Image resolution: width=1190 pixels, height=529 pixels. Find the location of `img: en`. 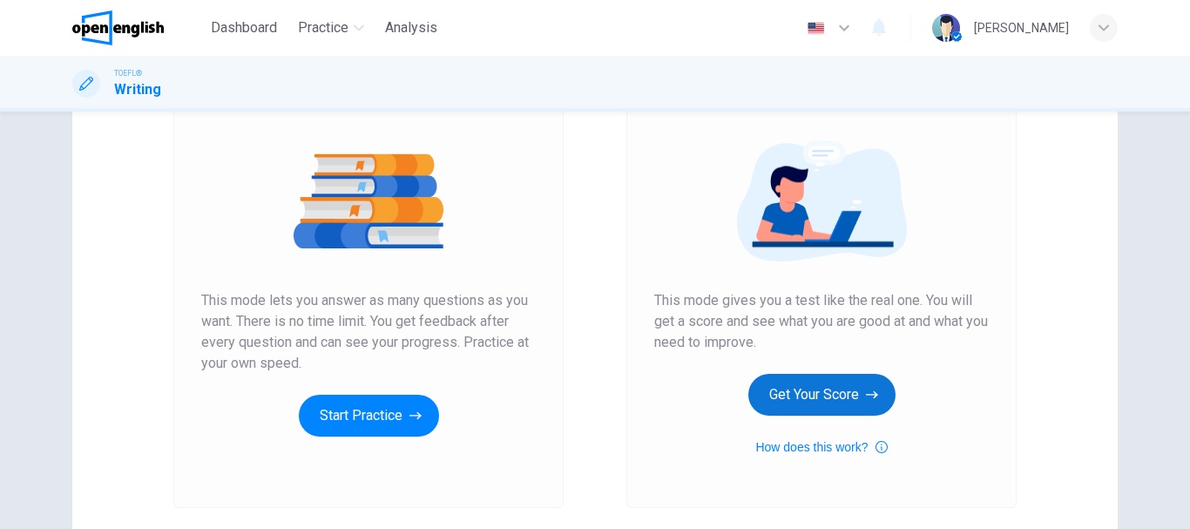

img: en is located at coordinates (816, 28).